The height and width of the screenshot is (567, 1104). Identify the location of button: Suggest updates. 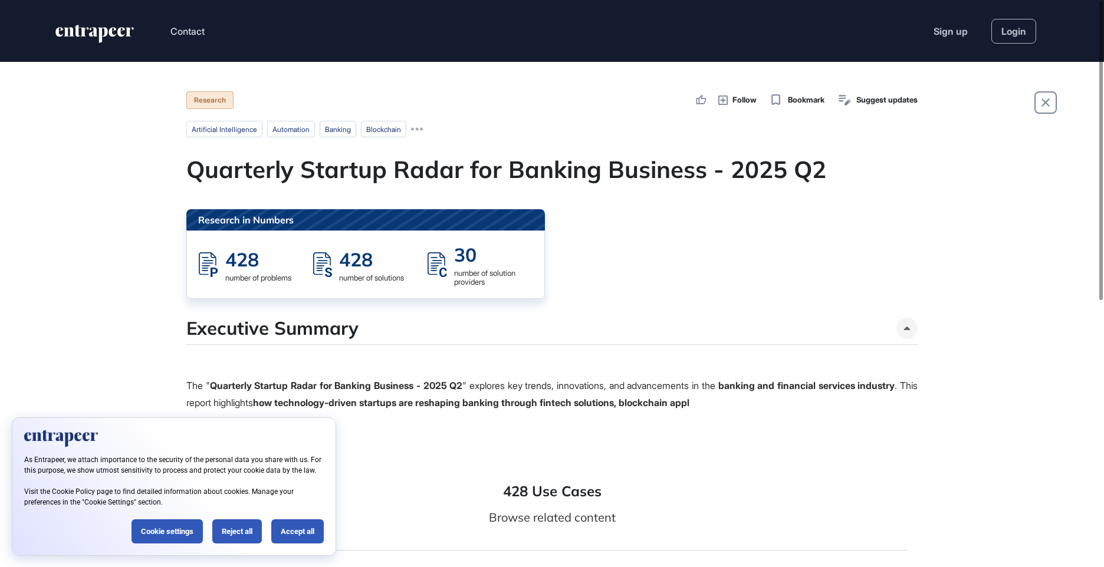
(877, 100).